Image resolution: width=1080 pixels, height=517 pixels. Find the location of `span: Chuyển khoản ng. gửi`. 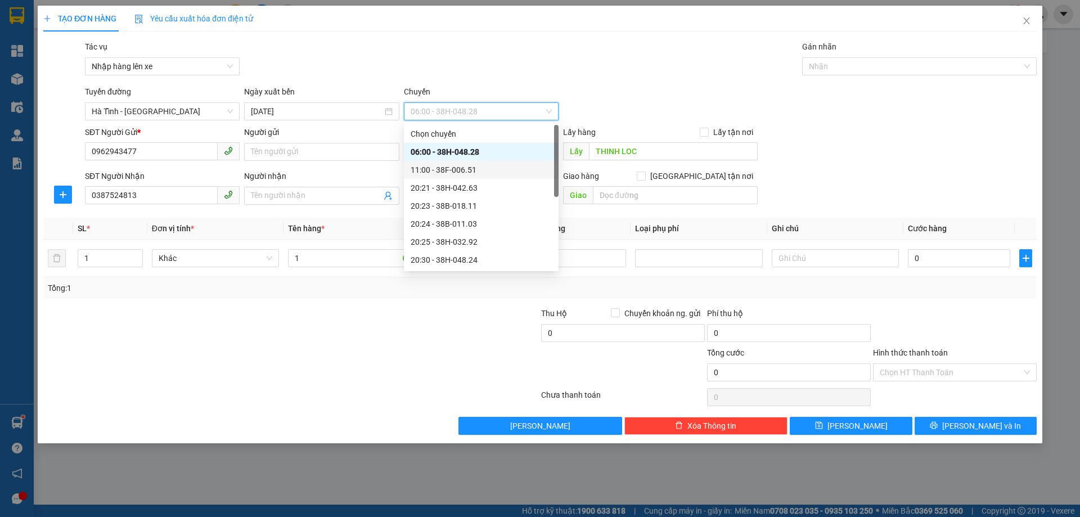

span: Chuyển khoản ng. gửi is located at coordinates (662, 313).